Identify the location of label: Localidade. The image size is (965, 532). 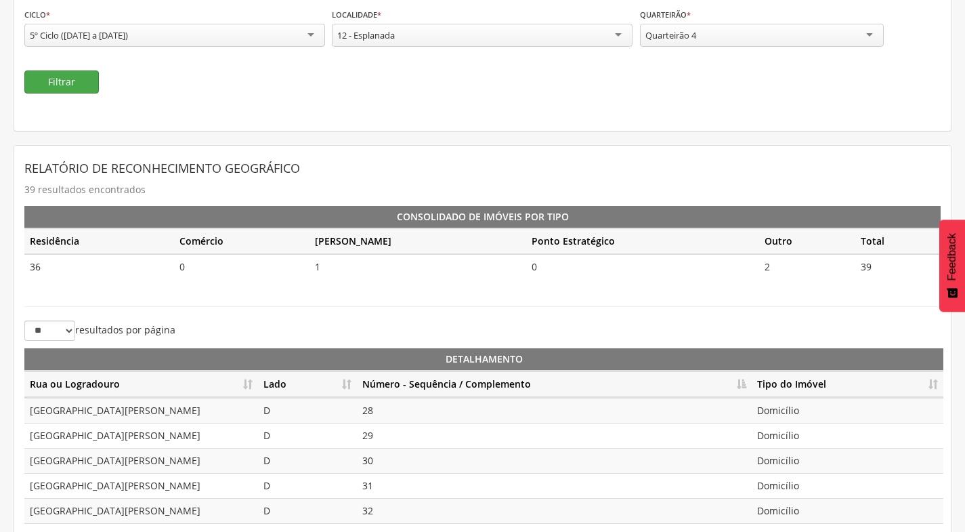
(356, 15).